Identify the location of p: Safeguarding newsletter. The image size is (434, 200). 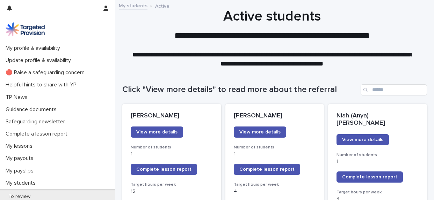
(37, 122).